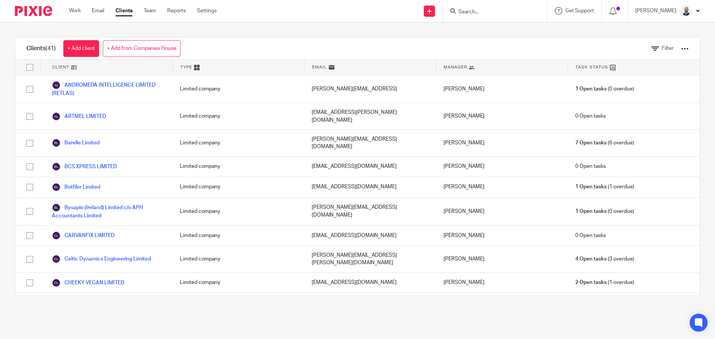  What do you see at coordinates (34, 11) in the screenshot?
I see `img: Pixie` at bounding box center [34, 11].